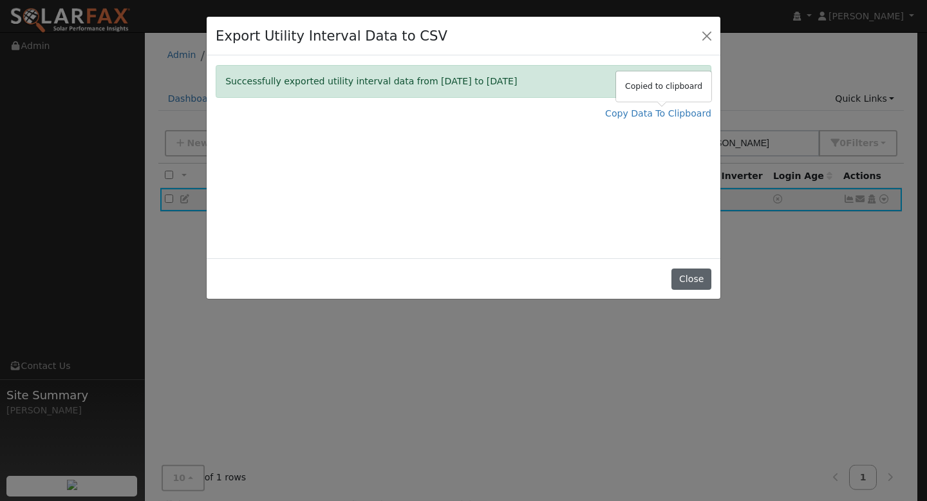 Image resolution: width=927 pixels, height=501 pixels. I want to click on div: Copied to clipboard, so click(663, 86).